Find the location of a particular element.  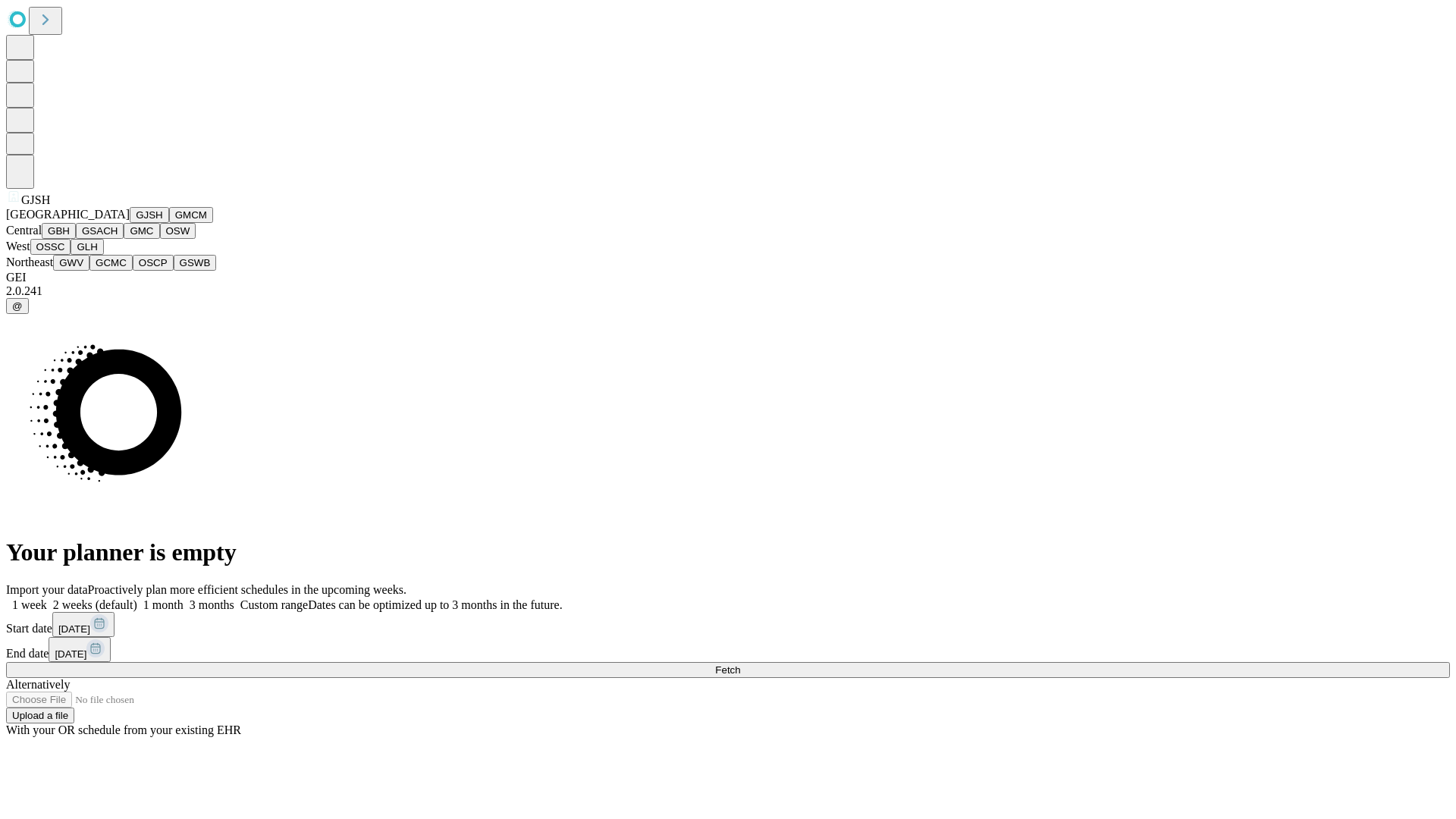

span: 3 months is located at coordinates (212, 604).